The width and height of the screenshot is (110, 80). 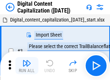 What do you see at coordinates (27, 71) in the screenshot?
I see `div: Run All` at bounding box center [27, 71].